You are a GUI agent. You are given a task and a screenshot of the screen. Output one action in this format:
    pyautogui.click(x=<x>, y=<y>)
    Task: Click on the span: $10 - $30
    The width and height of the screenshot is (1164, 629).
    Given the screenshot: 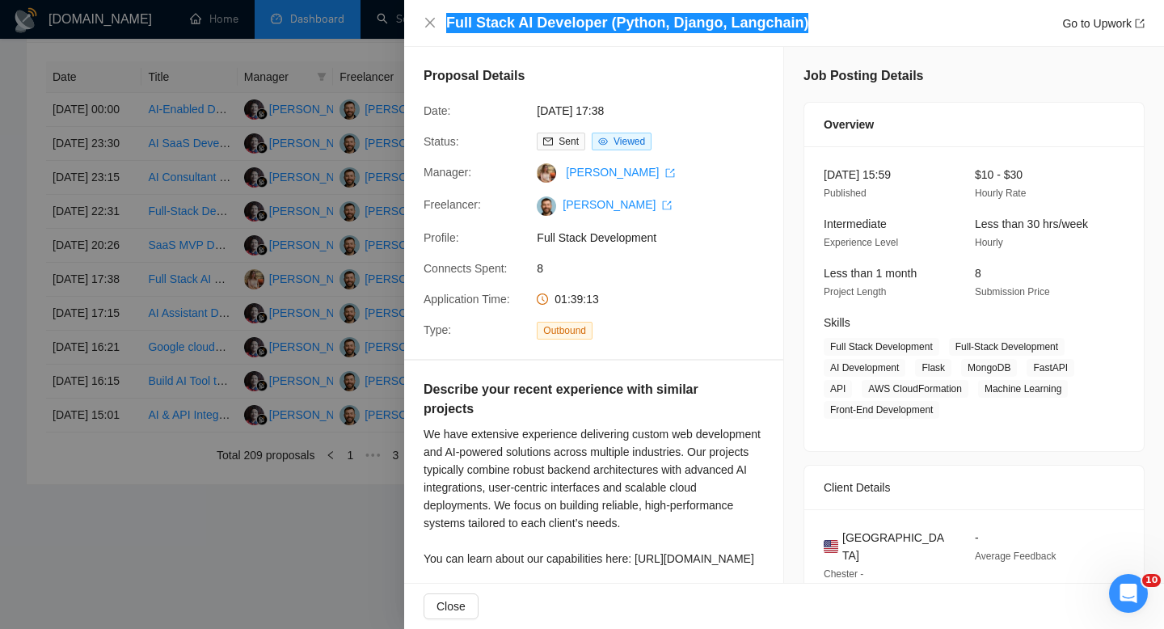 What is the action you would take?
    pyautogui.click(x=998, y=175)
    